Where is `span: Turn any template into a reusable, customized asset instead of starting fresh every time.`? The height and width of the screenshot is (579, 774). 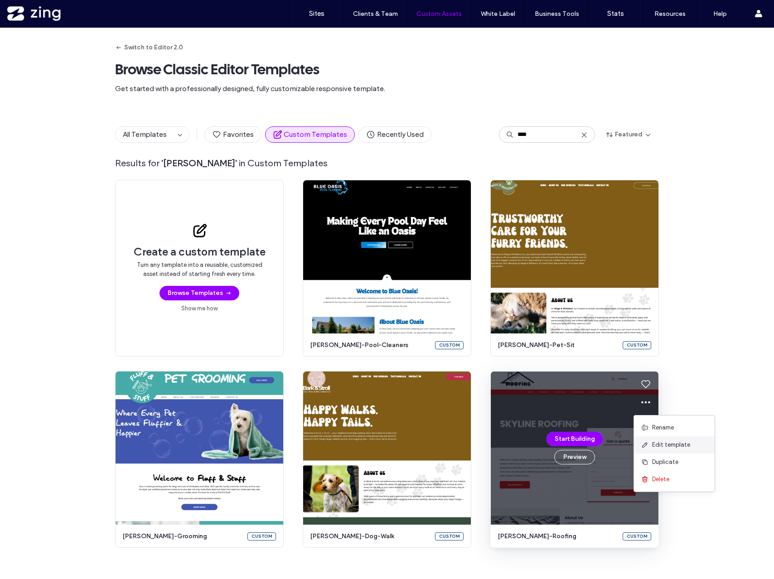 span: Turn any template into a reusable, customized asset instead of starting fresh every time. is located at coordinates (199, 270).